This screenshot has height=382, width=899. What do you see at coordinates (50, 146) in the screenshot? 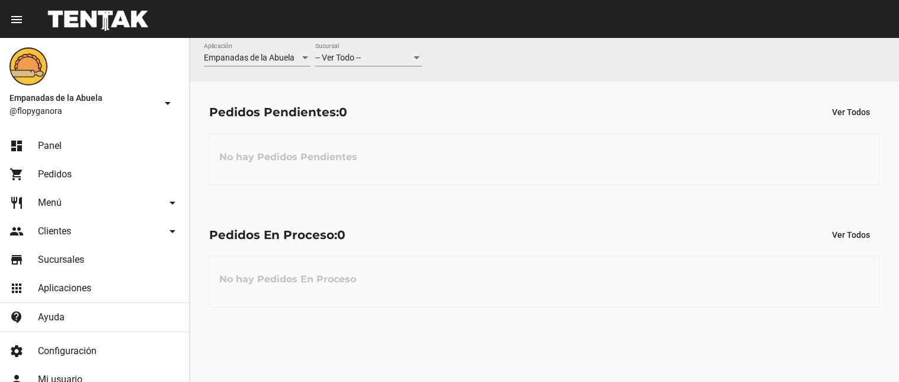
I see `span: Panel` at bounding box center [50, 146].